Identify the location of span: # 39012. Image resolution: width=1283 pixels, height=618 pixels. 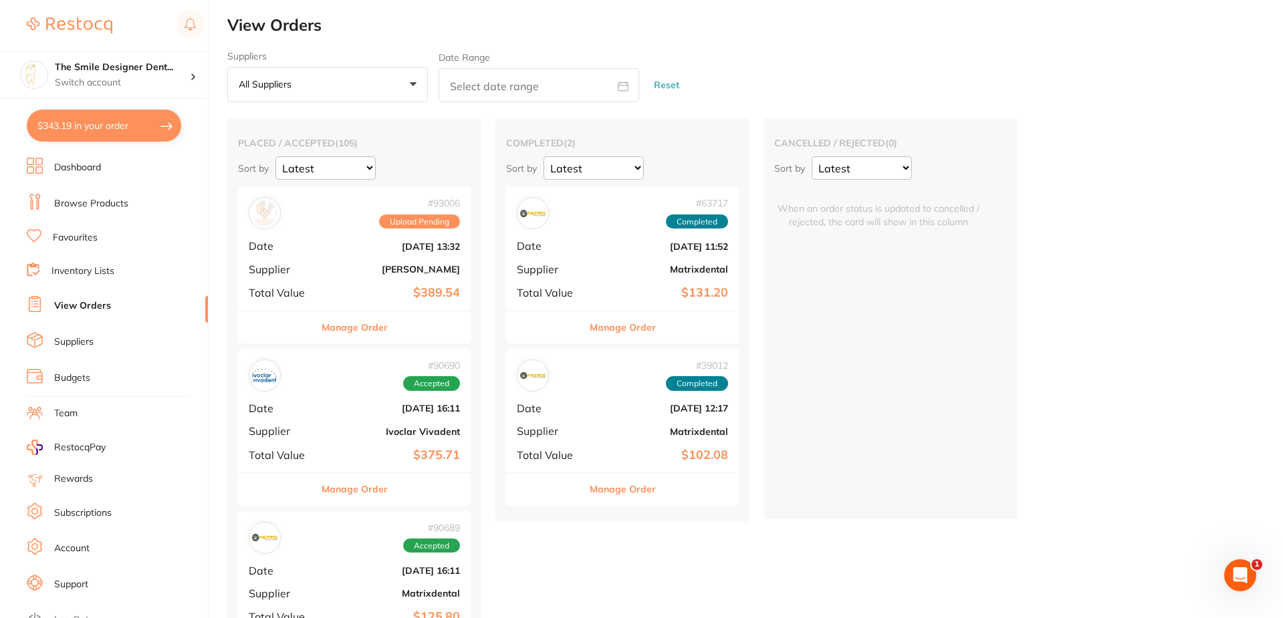
(697, 366).